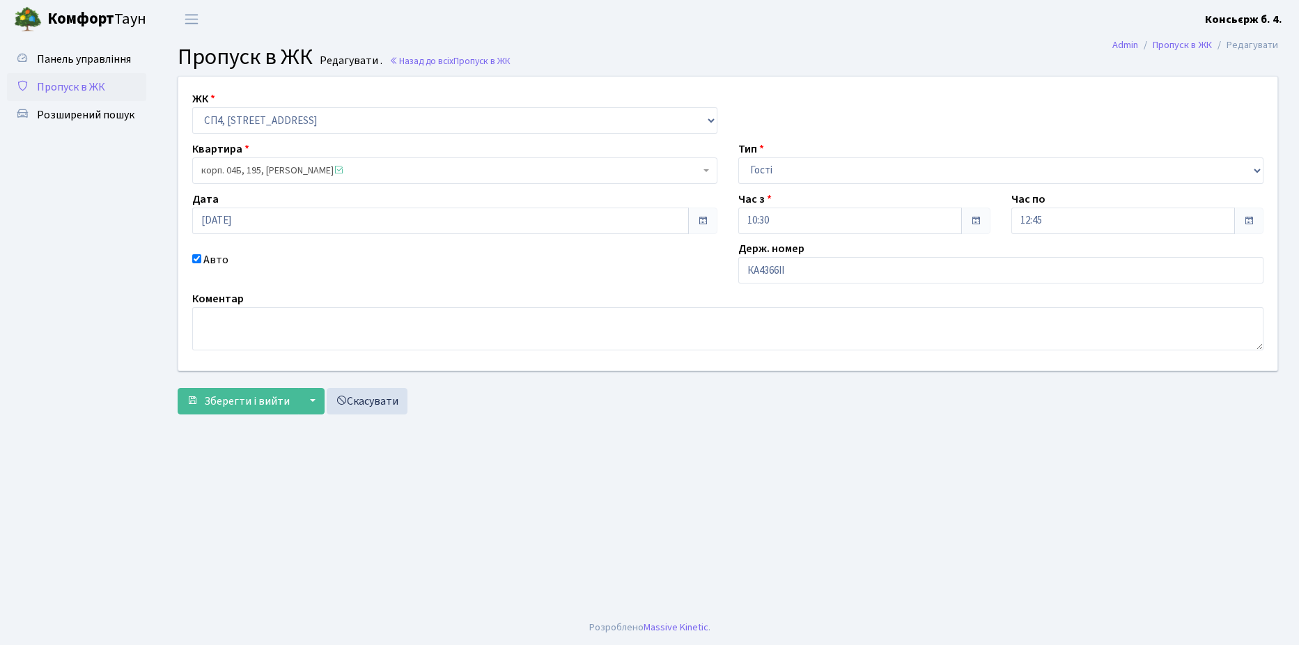 The height and width of the screenshot is (645, 1299). What do you see at coordinates (1195, 45) in the screenshot?
I see `nav: breadcrumb` at bounding box center [1195, 45].